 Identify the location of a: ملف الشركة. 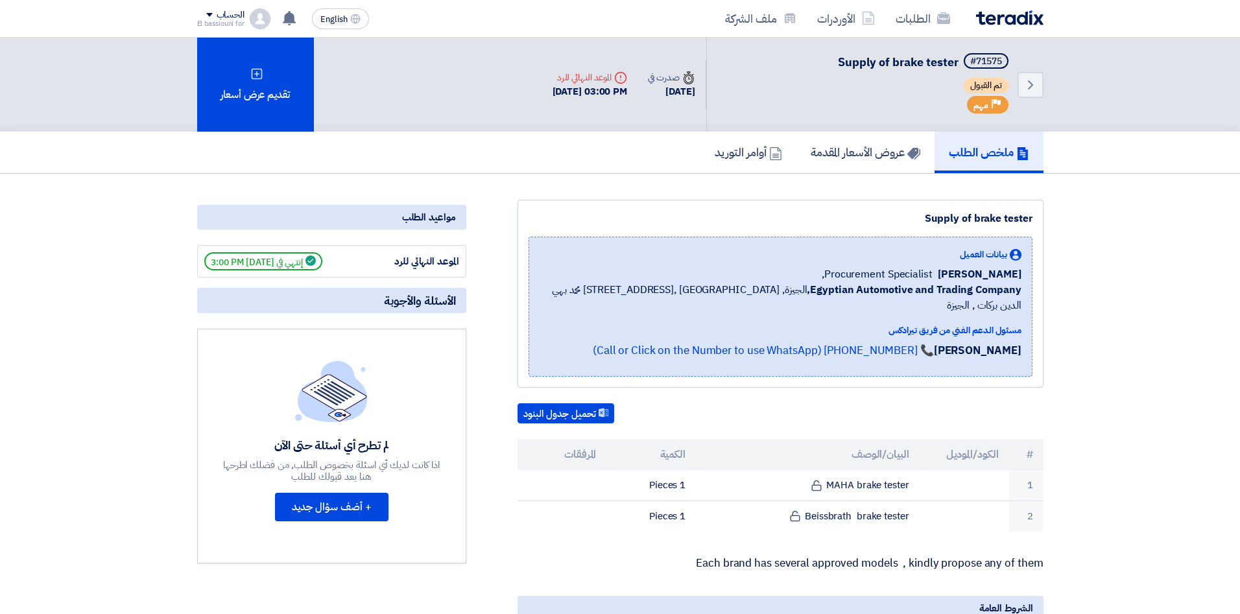
(761, 18).